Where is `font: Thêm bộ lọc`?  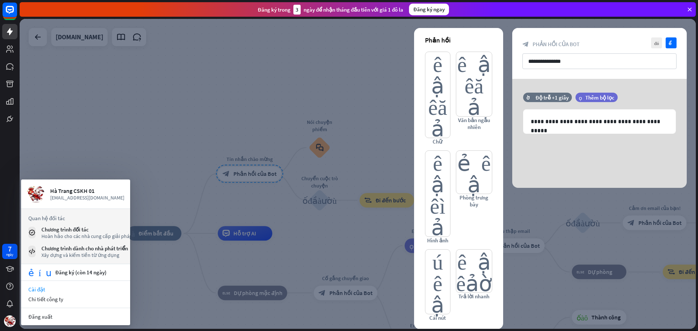 font: Thêm bộ lọc is located at coordinates (599, 97).